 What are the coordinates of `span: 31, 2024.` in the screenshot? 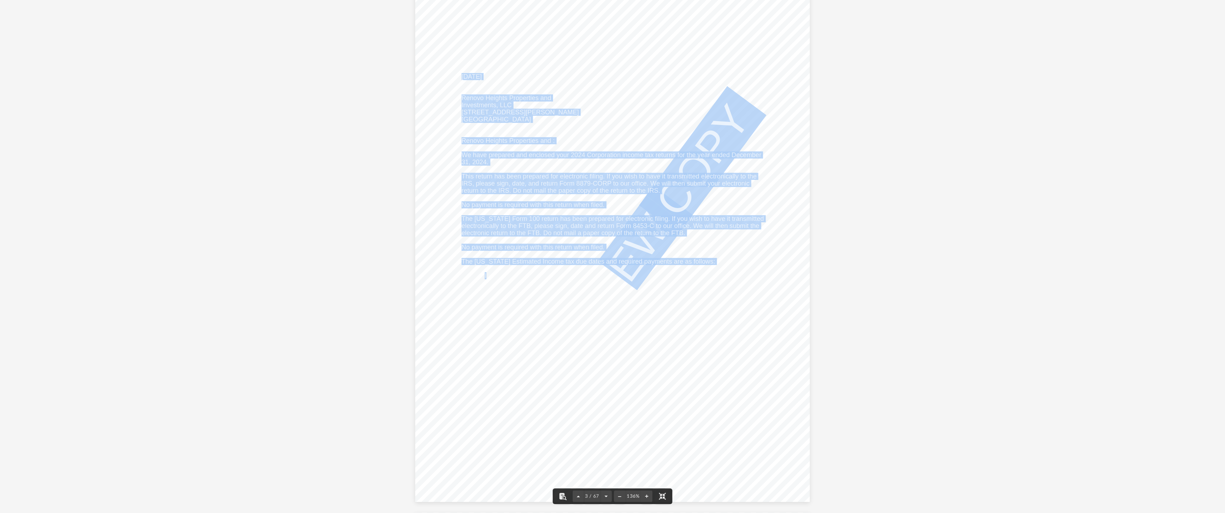 It's located at (475, 162).